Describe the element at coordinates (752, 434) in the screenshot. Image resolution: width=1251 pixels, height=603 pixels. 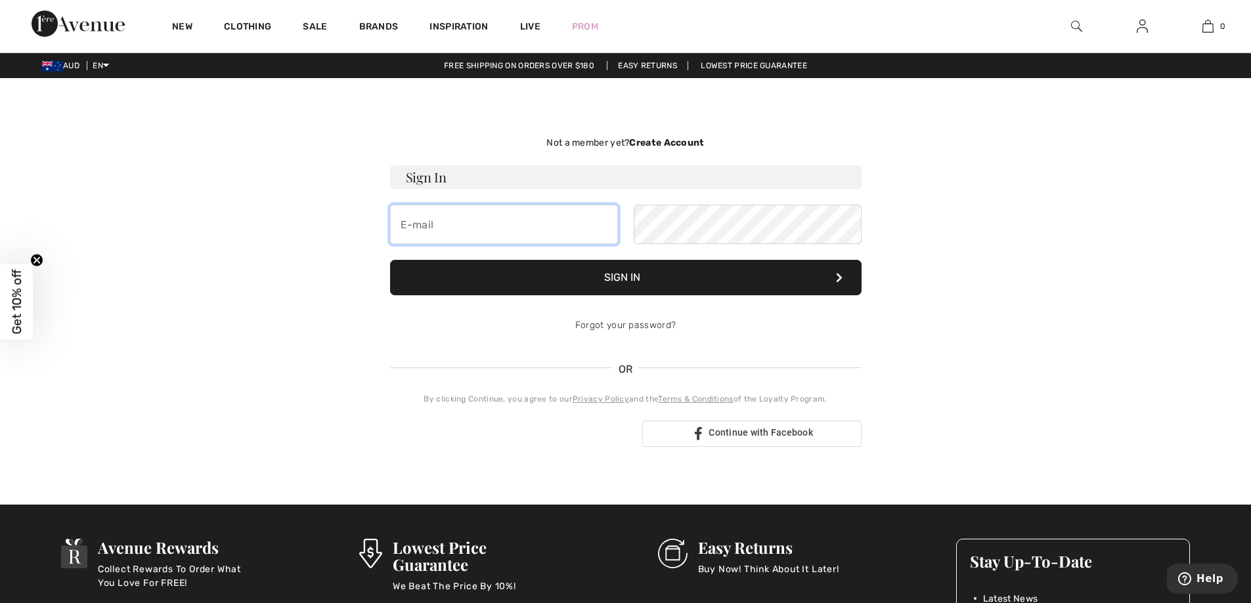
I see `a: Continue with Facebook` at that location.